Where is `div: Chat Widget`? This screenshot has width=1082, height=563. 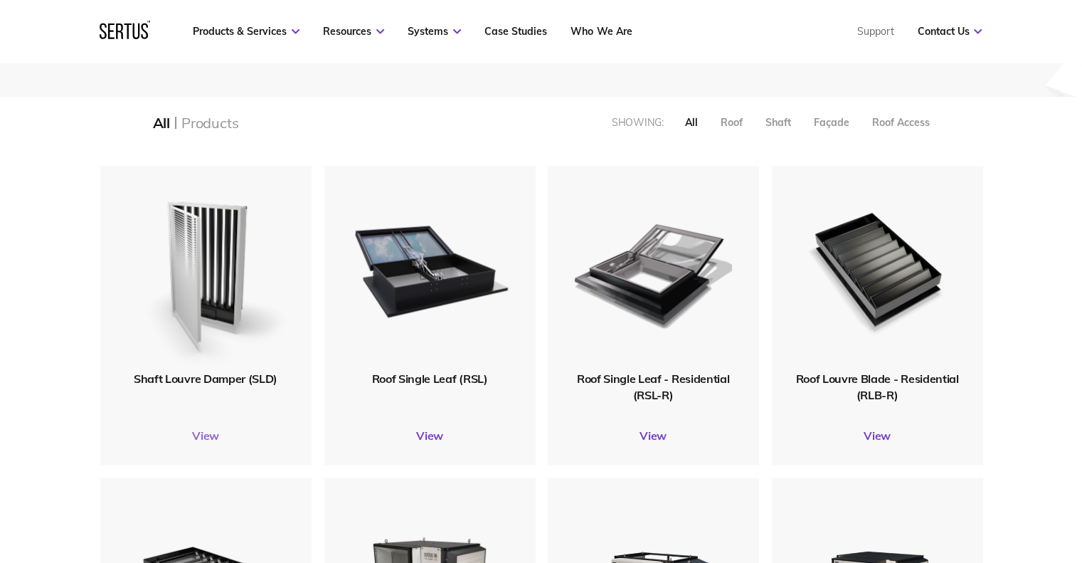
div: Chat Widget is located at coordinates (954, 480).